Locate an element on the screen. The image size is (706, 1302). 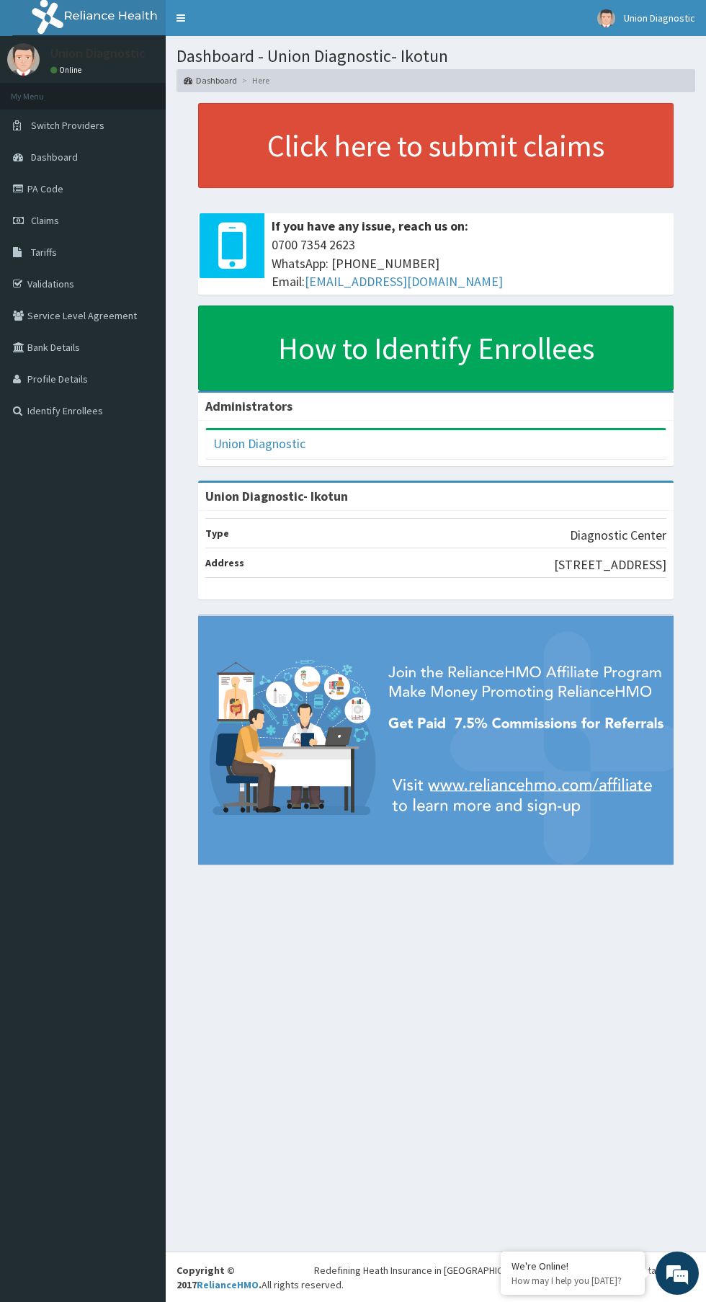
h1: Dashboard - Union Diagnostic- Ikotun is located at coordinates (436, 56).